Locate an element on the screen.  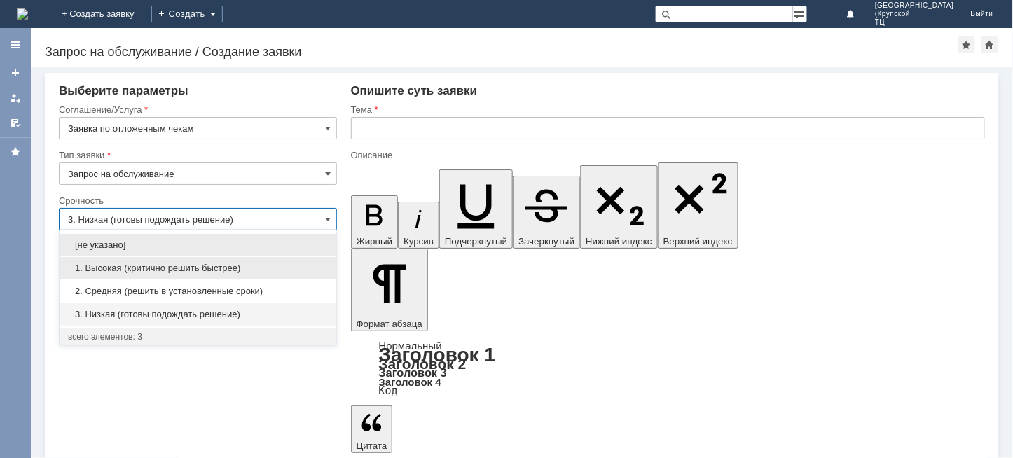
span: Формат абзаца is located at coordinates (390, 324).